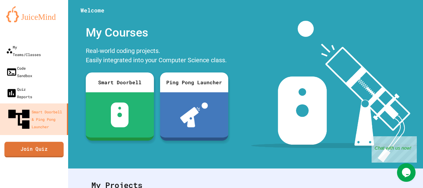 Image resolution: width=423 pixels, height=188 pixels. I want to click on div: Quiz Reports, so click(19, 93).